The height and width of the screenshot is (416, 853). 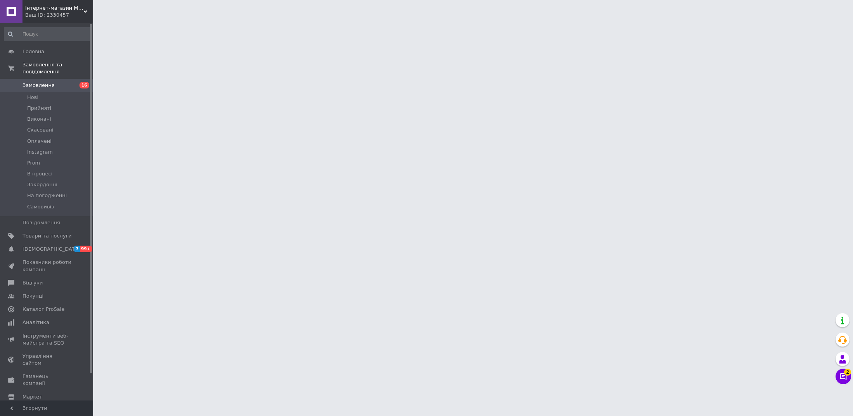 I want to click on span: Нові, so click(x=33, y=97).